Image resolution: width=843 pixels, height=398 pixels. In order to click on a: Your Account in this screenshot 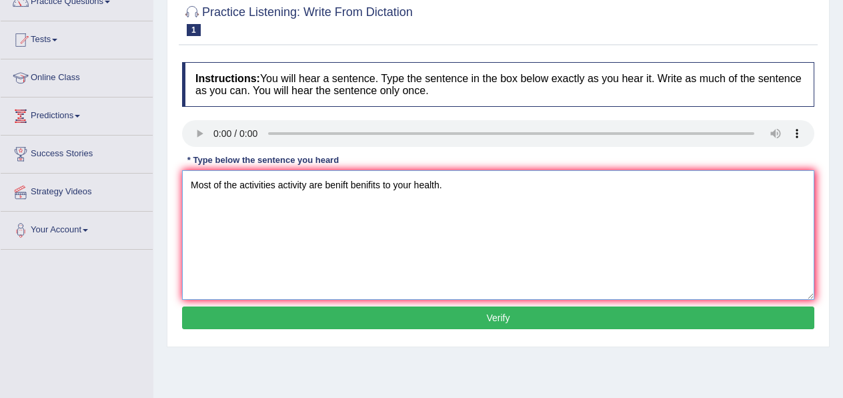, I will do `click(77, 228)`.